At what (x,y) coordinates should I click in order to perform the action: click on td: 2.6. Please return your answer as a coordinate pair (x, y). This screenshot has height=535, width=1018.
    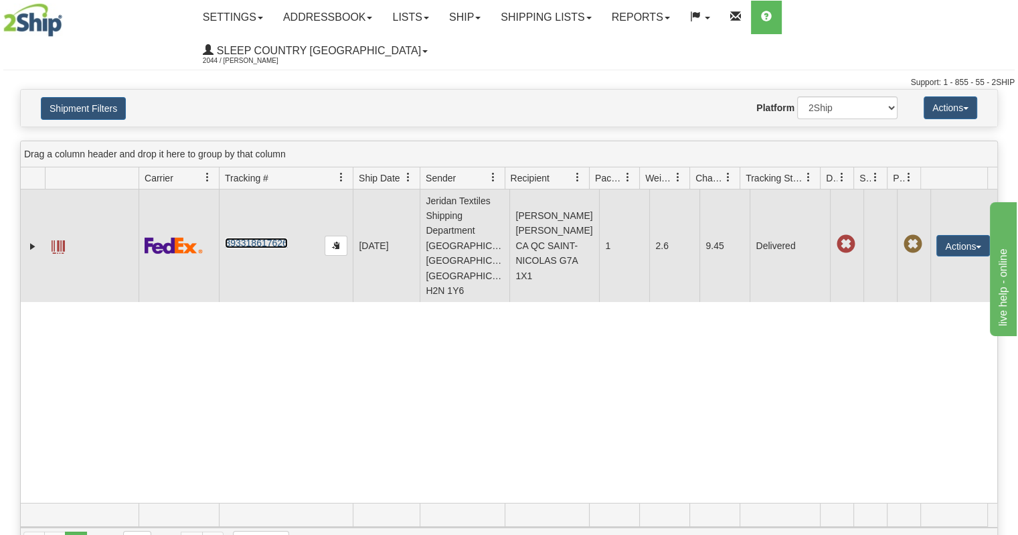
    Looking at the image, I should click on (674, 246).